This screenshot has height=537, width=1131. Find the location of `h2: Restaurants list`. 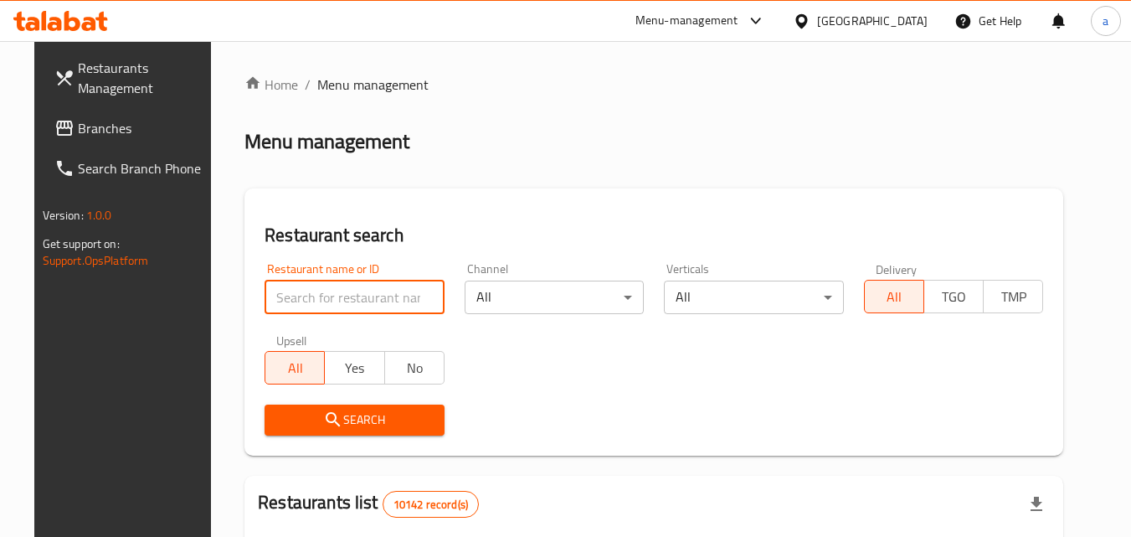

h2: Restaurants list is located at coordinates (368, 503).